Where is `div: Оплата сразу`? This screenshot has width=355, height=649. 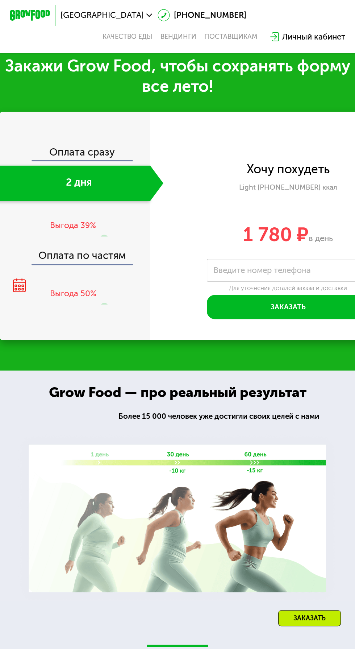
div: Оплата сразу is located at coordinates (76, 154).